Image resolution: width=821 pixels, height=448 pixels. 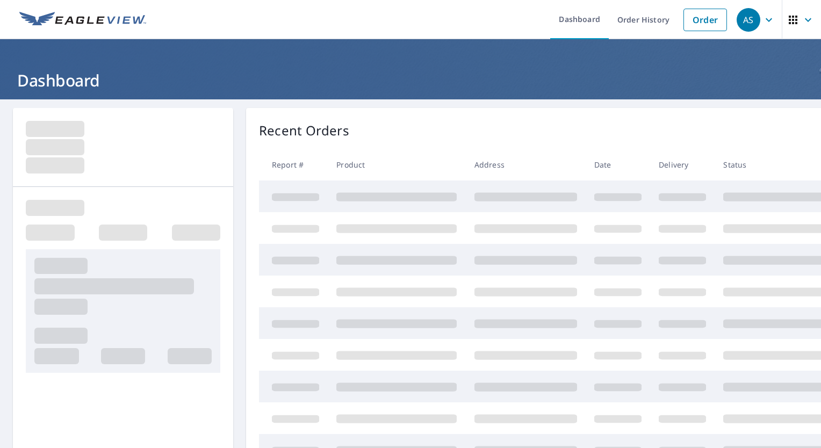 What do you see at coordinates (83, 20) in the screenshot?
I see `img: EV Logo` at bounding box center [83, 20].